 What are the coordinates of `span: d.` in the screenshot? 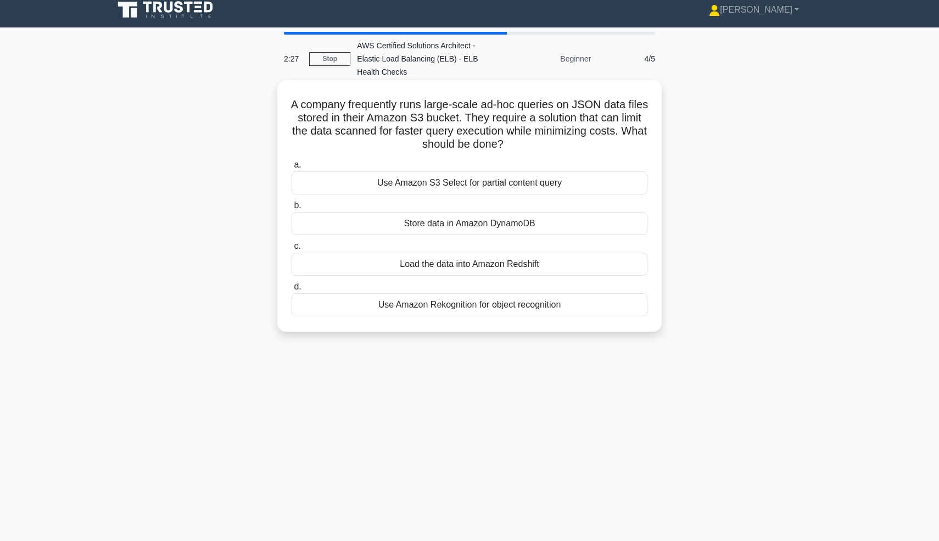 It's located at (297, 286).